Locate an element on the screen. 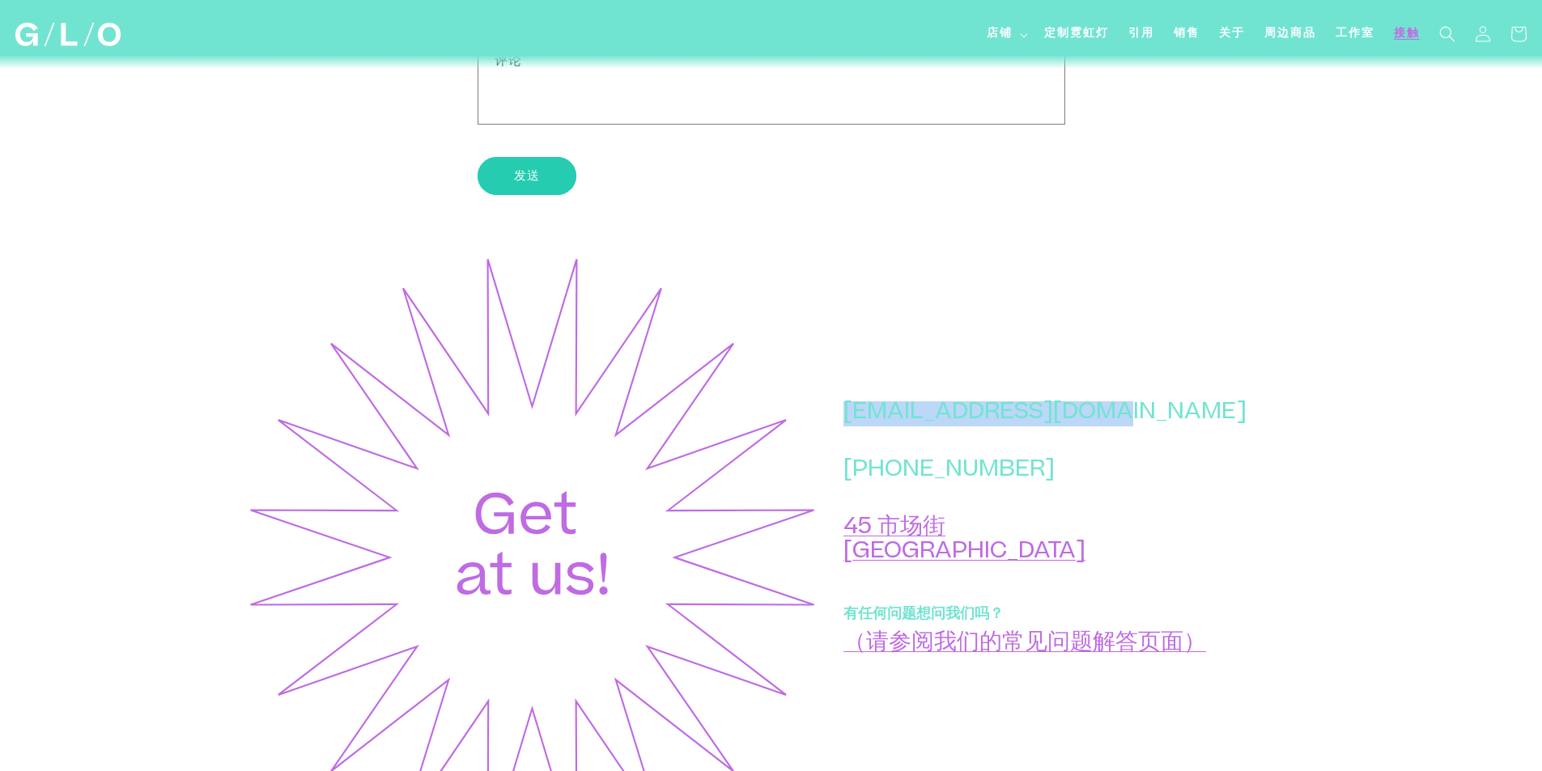 Image resolution: width=1542 pixels, height=771 pixels. img: GLO 工作室 is located at coordinates (68, 34).